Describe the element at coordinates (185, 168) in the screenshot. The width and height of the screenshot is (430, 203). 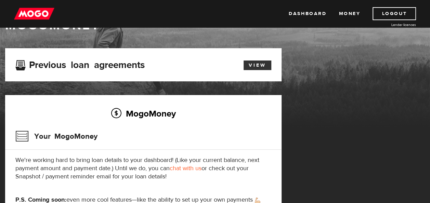
I see `a: chat with us` at that location.